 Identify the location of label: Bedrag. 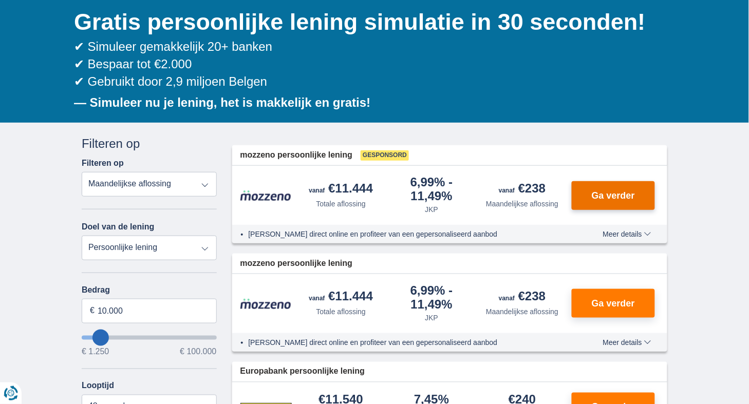
(149, 290).